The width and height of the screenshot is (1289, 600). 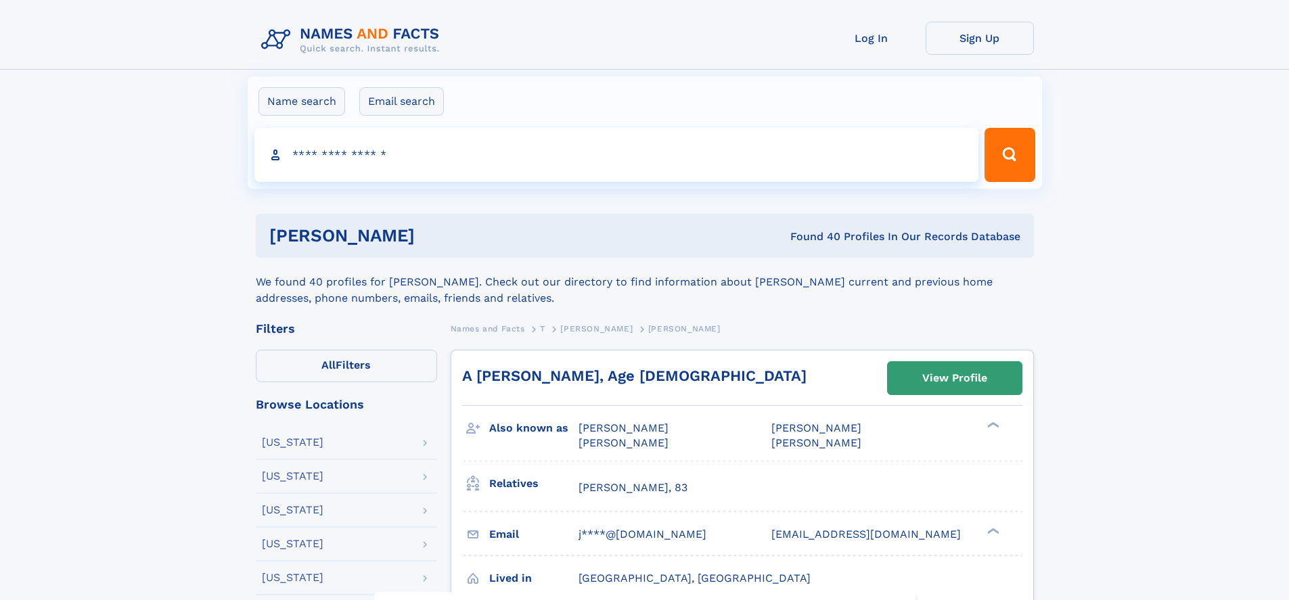 What do you see at coordinates (980, 38) in the screenshot?
I see `a: Sign Up` at bounding box center [980, 38].